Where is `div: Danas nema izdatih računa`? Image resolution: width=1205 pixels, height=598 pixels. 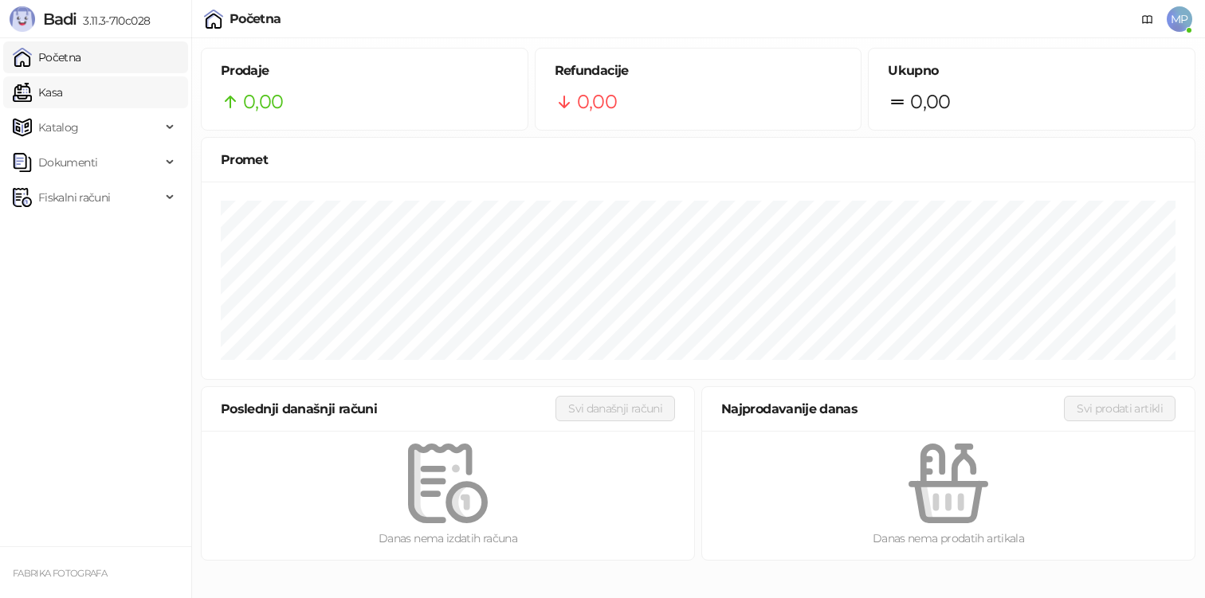
div: Danas nema izdatih računa is located at coordinates (448, 539).